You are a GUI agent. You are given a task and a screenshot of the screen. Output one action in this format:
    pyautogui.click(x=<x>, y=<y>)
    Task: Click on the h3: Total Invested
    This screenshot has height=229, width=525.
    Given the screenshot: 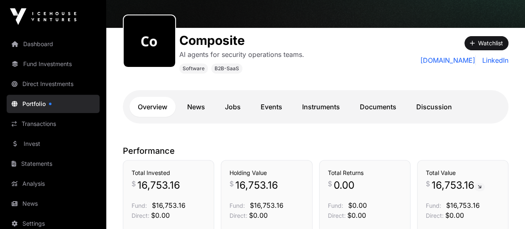 What is the action you would take?
    pyautogui.click(x=169, y=173)
    